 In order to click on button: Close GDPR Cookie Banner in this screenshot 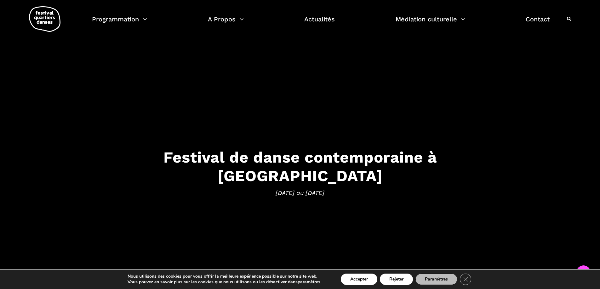, I will do `click(465, 280)`.